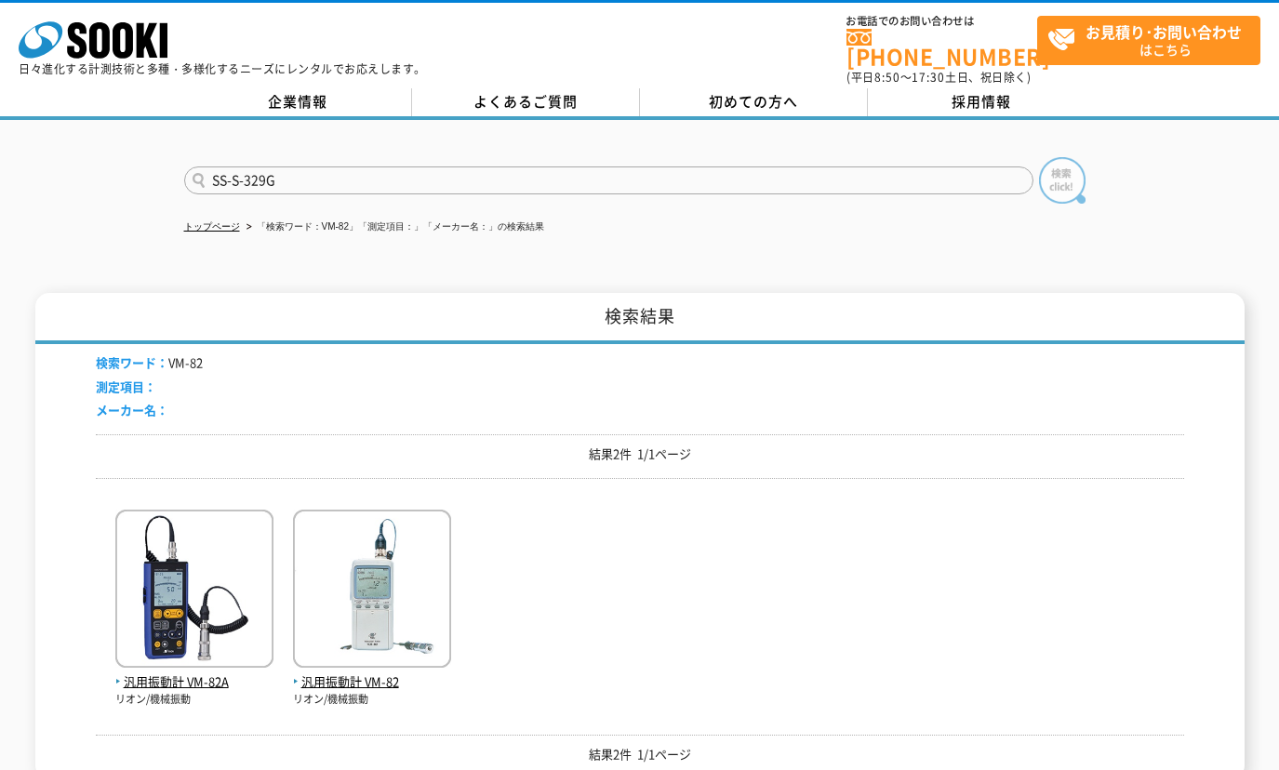 The image size is (1279, 770). What do you see at coordinates (222, 69) in the screenshot?
I see `p: 日々進化する計測技術と多種・多様化するニーズにレンタルでお応えします。` at bounding box center [222, 69].